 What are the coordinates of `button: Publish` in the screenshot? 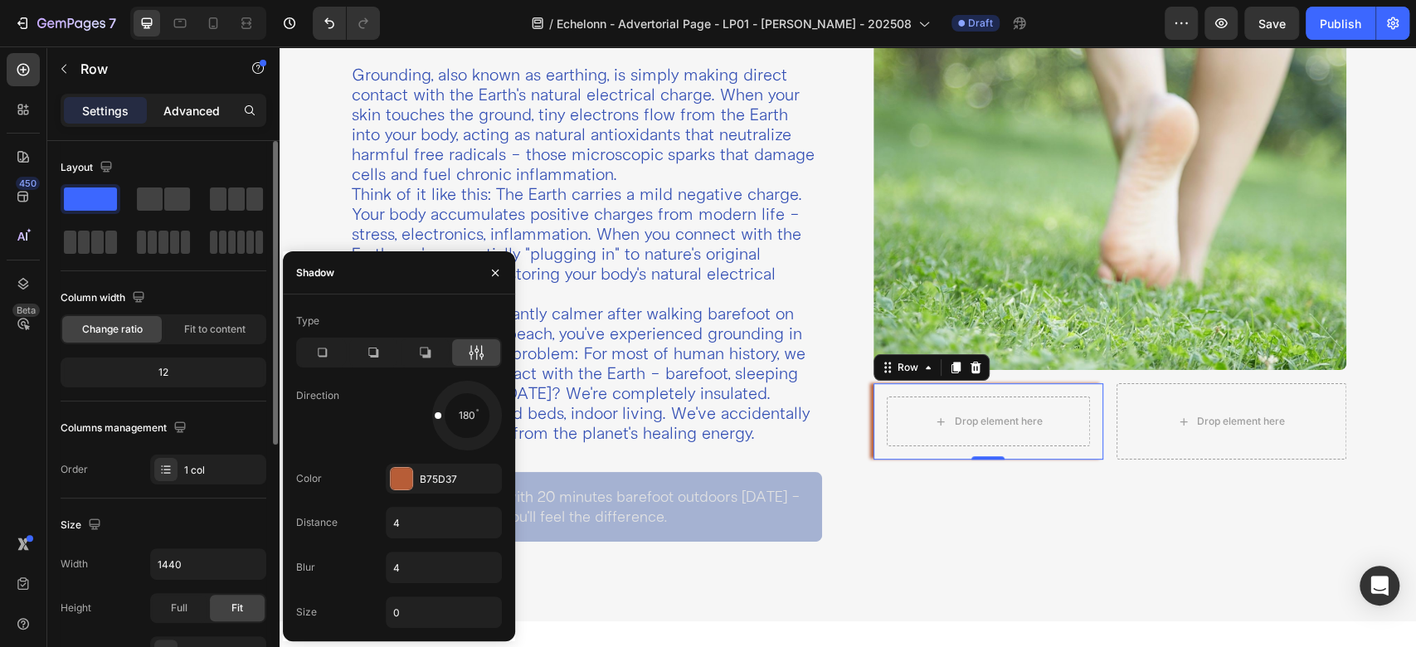 It's located at (1340, 23).